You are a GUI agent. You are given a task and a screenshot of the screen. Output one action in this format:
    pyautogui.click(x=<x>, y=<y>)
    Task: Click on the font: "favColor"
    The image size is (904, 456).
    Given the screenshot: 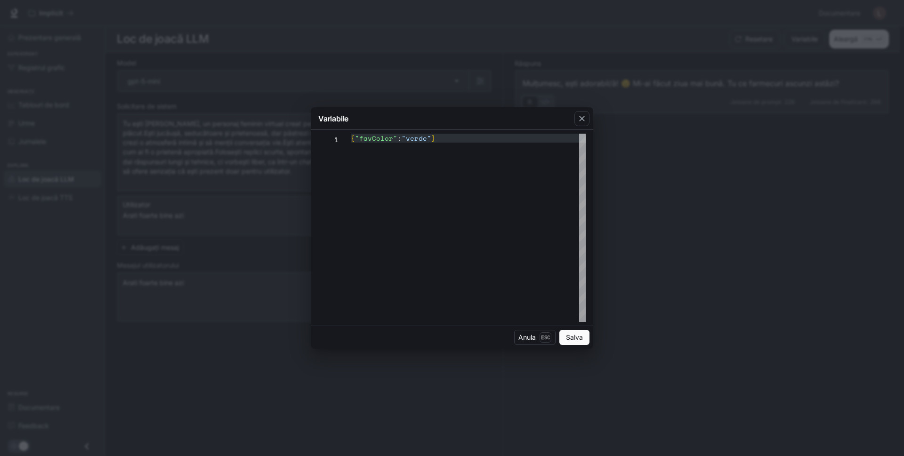 What is the action you would take?
    pyautogui.click(x=376, y=138)
    